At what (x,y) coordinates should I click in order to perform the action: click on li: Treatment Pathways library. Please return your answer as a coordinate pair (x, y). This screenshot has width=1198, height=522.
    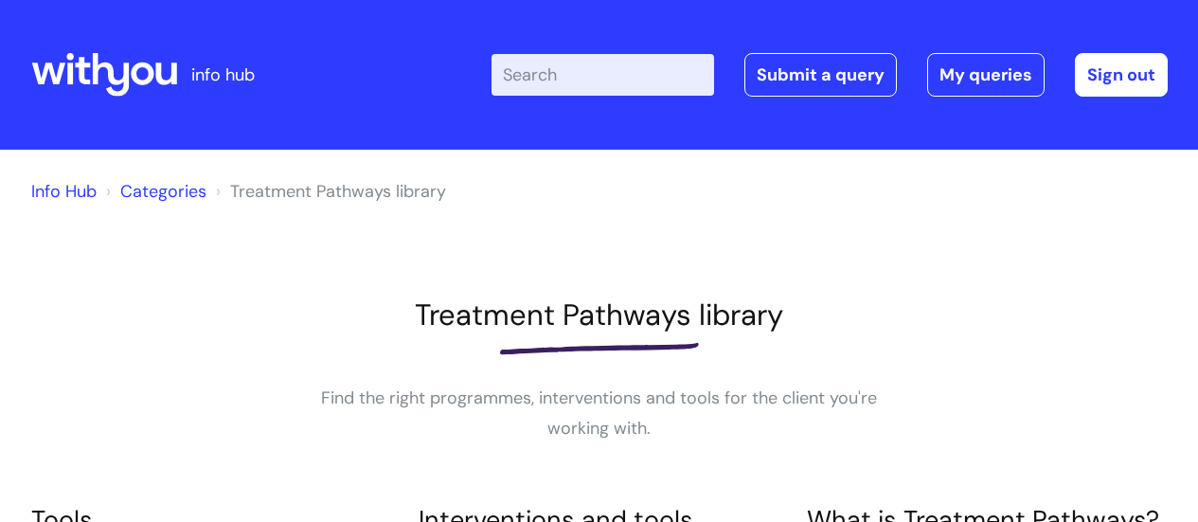
    Looking at the image, I should click on (329, 191).